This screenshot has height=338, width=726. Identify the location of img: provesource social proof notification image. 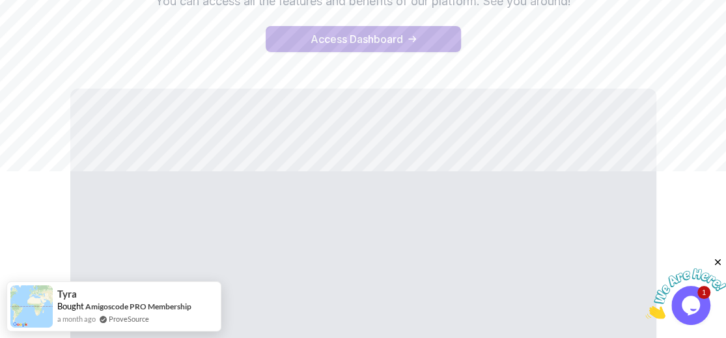
(31, 306).